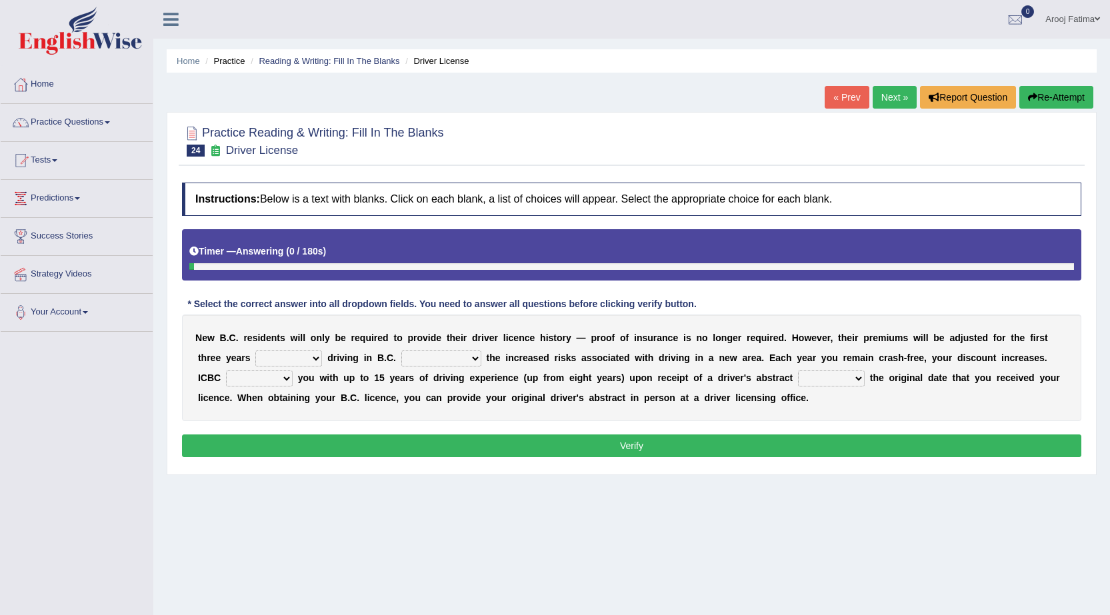  What do you see at coordinates (895, 97) in the screenshot?
I see `a: Next »` at bounding box center [895, 97].